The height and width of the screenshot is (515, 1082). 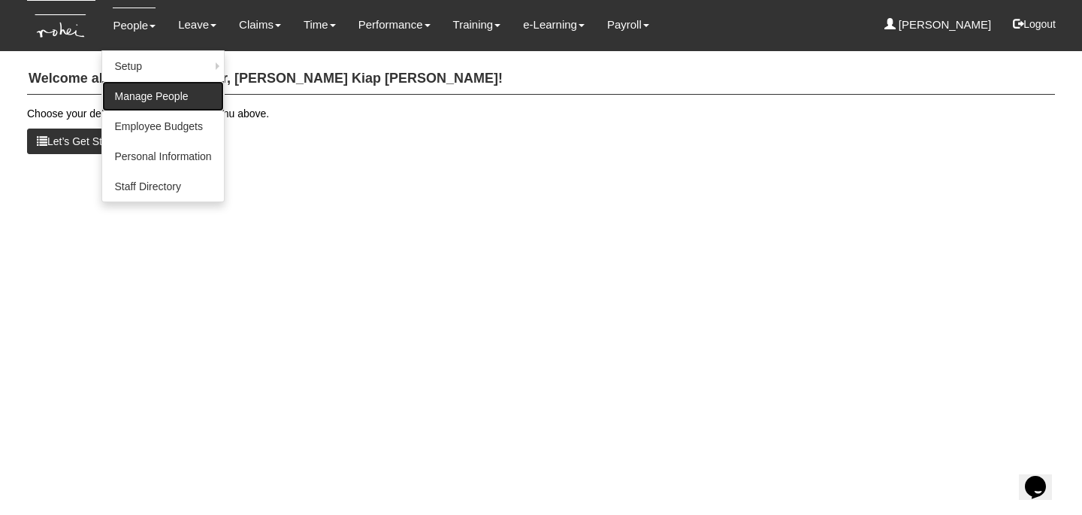 I want to click on a: Leave, so click(x=197, y=25).